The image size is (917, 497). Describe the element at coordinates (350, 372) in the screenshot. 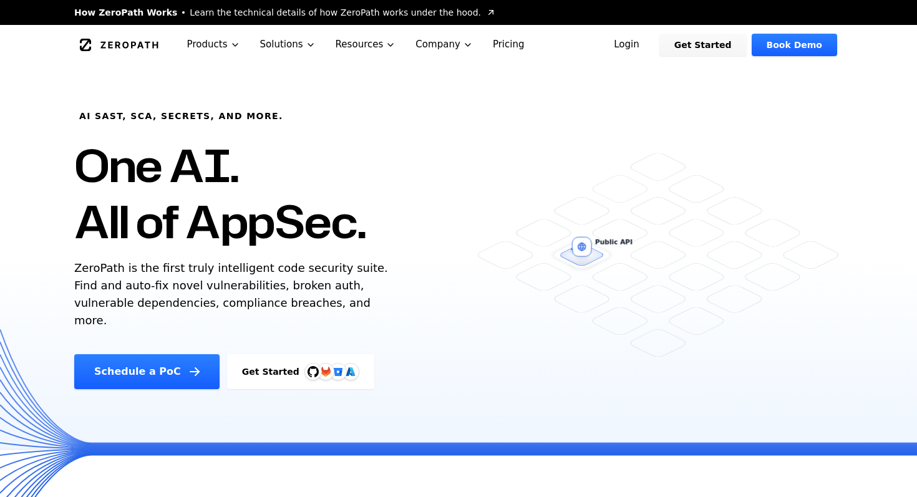

I see `img: Azure` at that location.